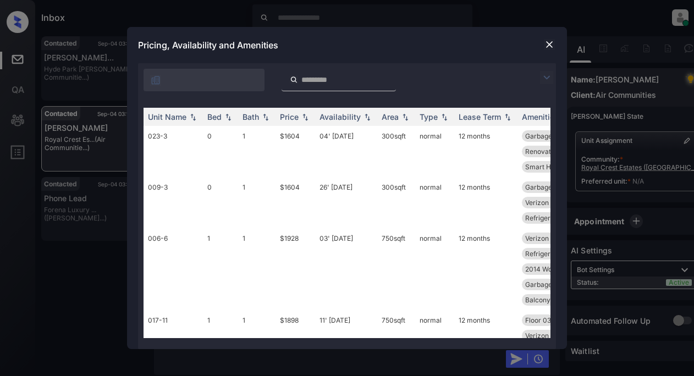  What do you see at coordinates (173, 202) in the screenshot?
I see `td: 009-3` at bounding box center [173, 202].